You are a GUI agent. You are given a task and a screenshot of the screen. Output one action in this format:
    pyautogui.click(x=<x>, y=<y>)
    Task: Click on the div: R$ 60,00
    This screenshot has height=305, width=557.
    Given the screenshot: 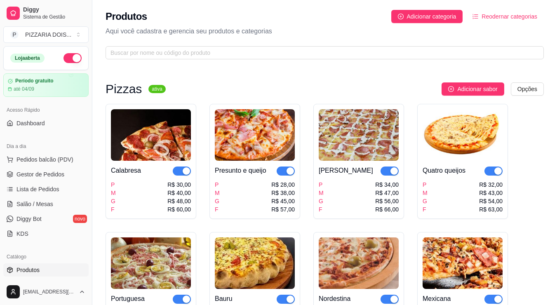 What is the action you would take?
    pyautogui.click(x=179, y=209)
    